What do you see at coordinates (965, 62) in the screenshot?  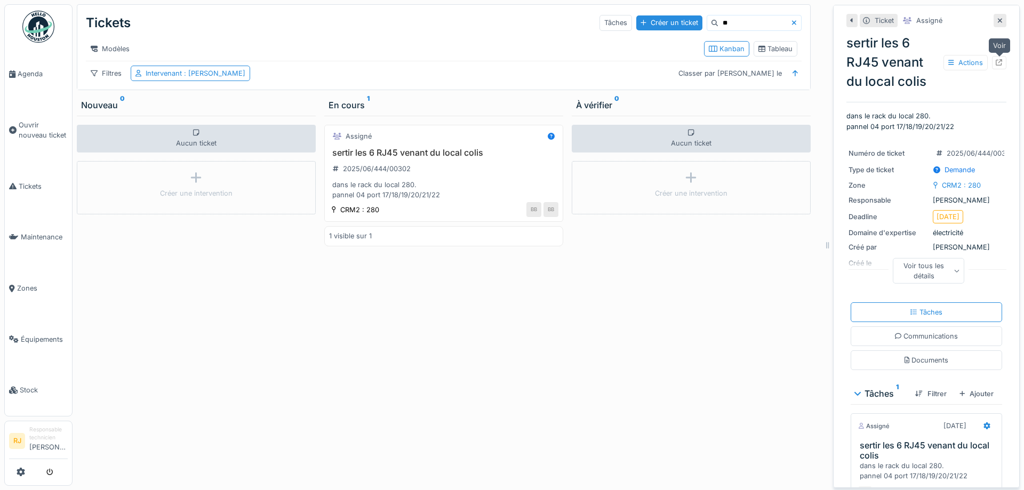 I see `div: Actions` at bounding box center [965, 62].